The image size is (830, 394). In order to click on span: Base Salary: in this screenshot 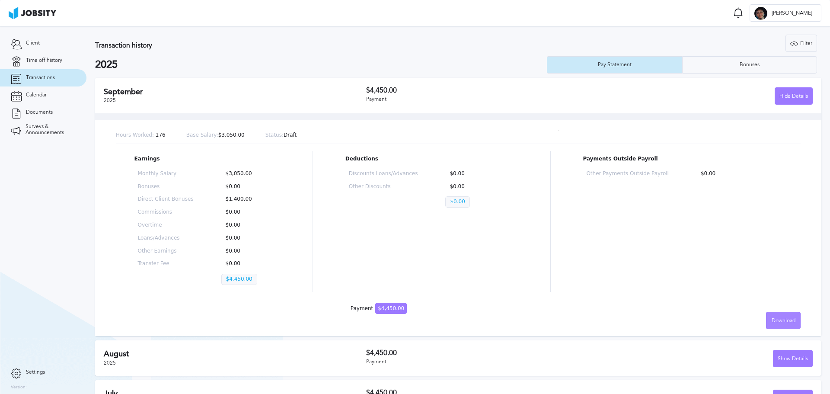, I will do `click(202, 135)`.